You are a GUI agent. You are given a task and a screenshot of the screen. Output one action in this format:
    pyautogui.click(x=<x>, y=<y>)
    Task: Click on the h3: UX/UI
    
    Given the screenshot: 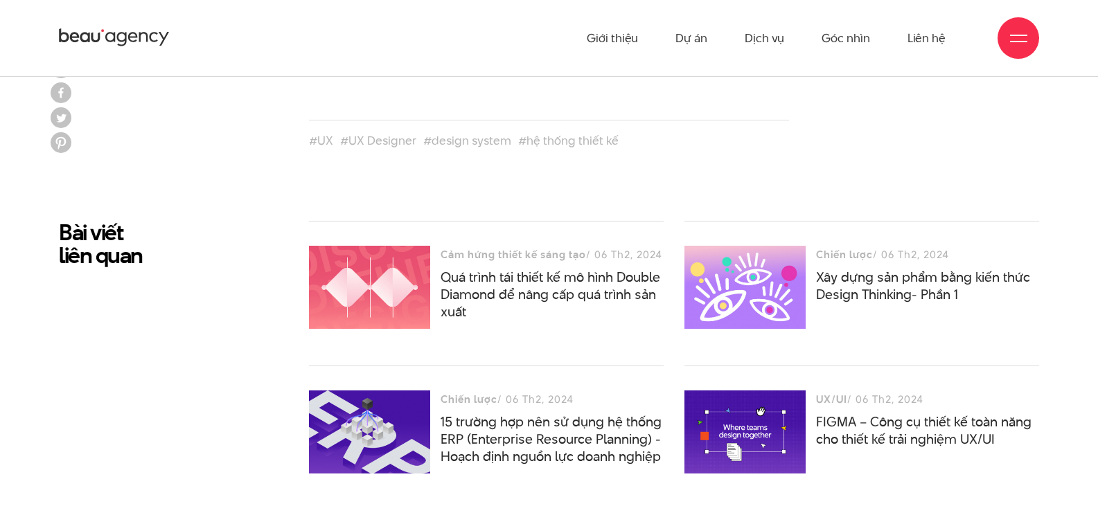 What is the action you would take?
    pyautogui.click(x=831, y=399)
    